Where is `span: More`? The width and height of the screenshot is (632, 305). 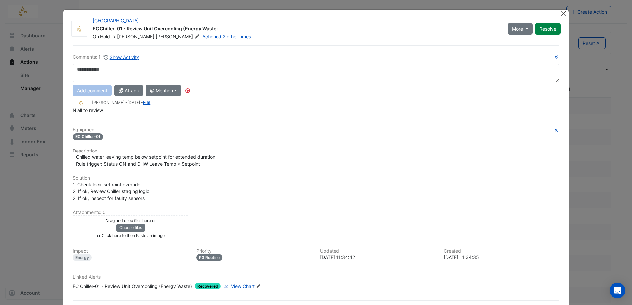
span: More is located at coordinates (517, 29).